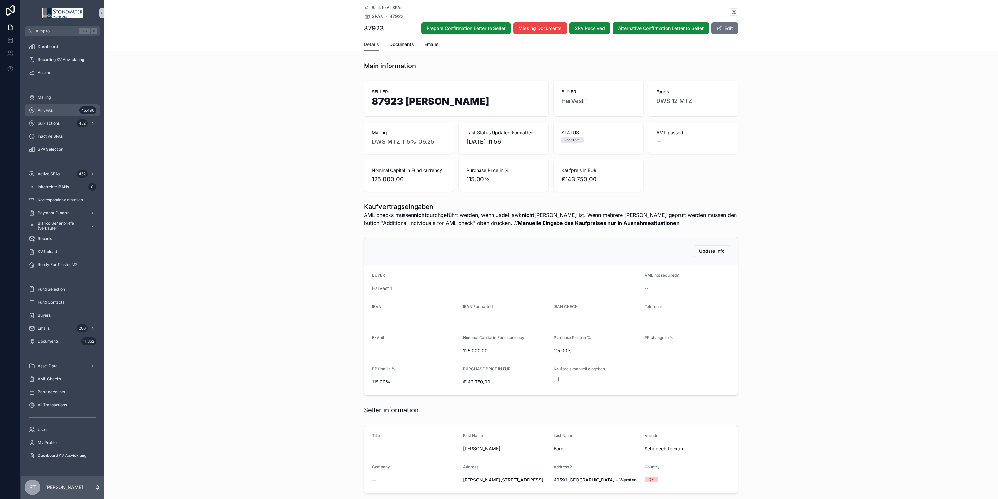  What do you see at coordinates (62, 31) in the screenshot?
I see `button: Jump to...CtrlK` at bounding box center [62, 31].